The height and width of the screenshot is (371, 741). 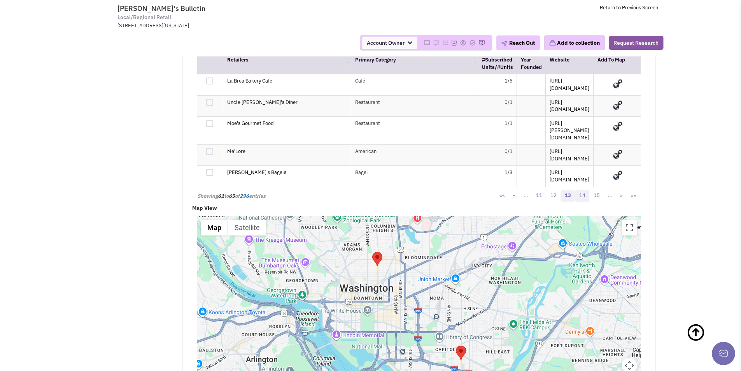 What do you see at coordinates (617, 63) in the screenshot?
I see `th: Add To Map` at bounding box center [617, 63].